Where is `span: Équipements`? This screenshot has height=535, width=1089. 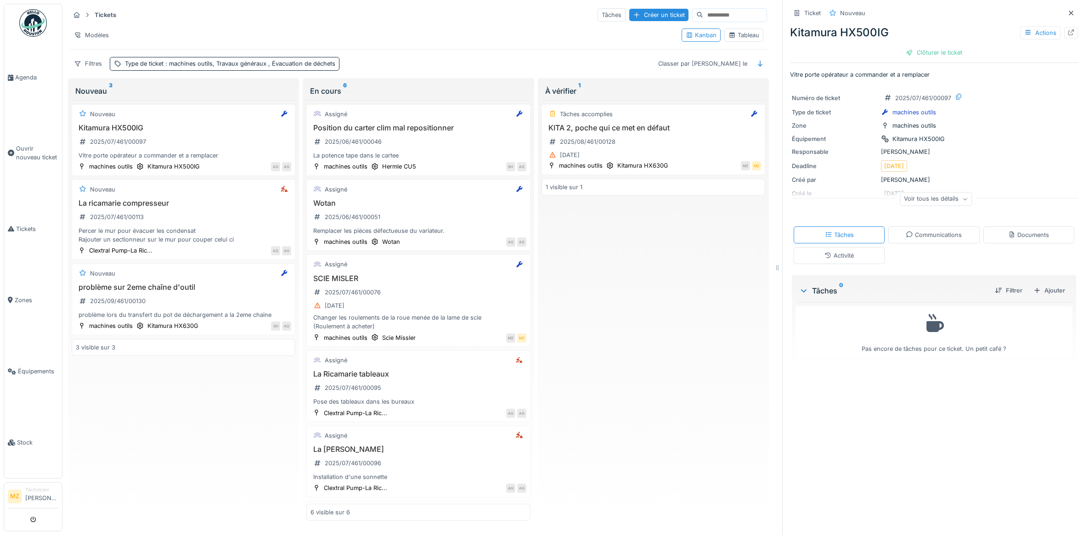 span: Équipements is located at coordinates (38, 371).